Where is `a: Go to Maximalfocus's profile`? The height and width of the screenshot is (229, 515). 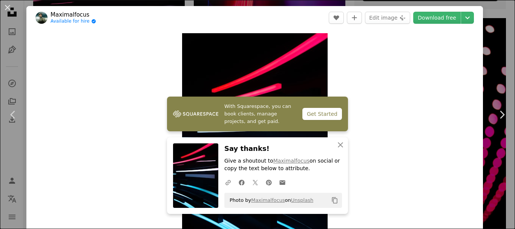
a: Go to Maximalfocus's profile is located at coordinates (42, 18).